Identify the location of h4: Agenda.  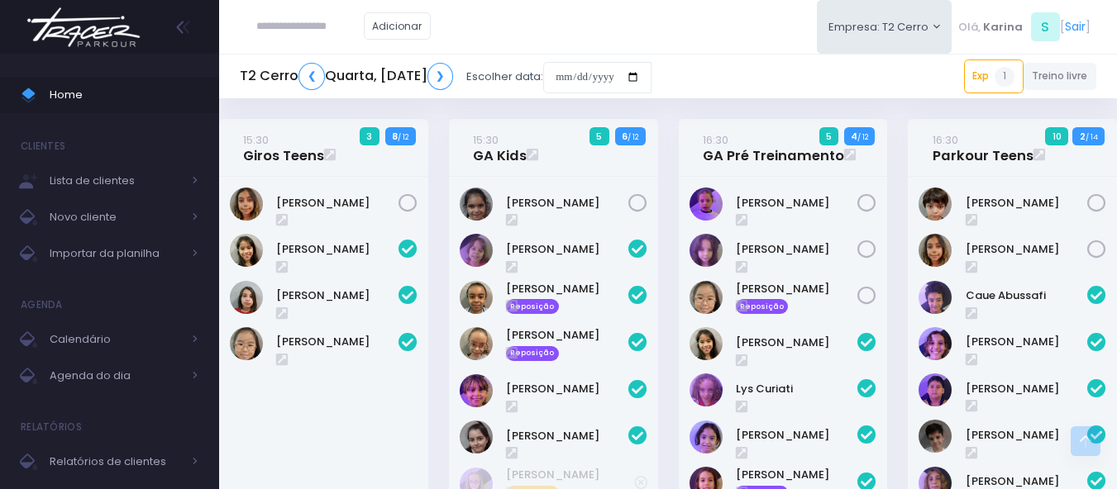
(41, 305).